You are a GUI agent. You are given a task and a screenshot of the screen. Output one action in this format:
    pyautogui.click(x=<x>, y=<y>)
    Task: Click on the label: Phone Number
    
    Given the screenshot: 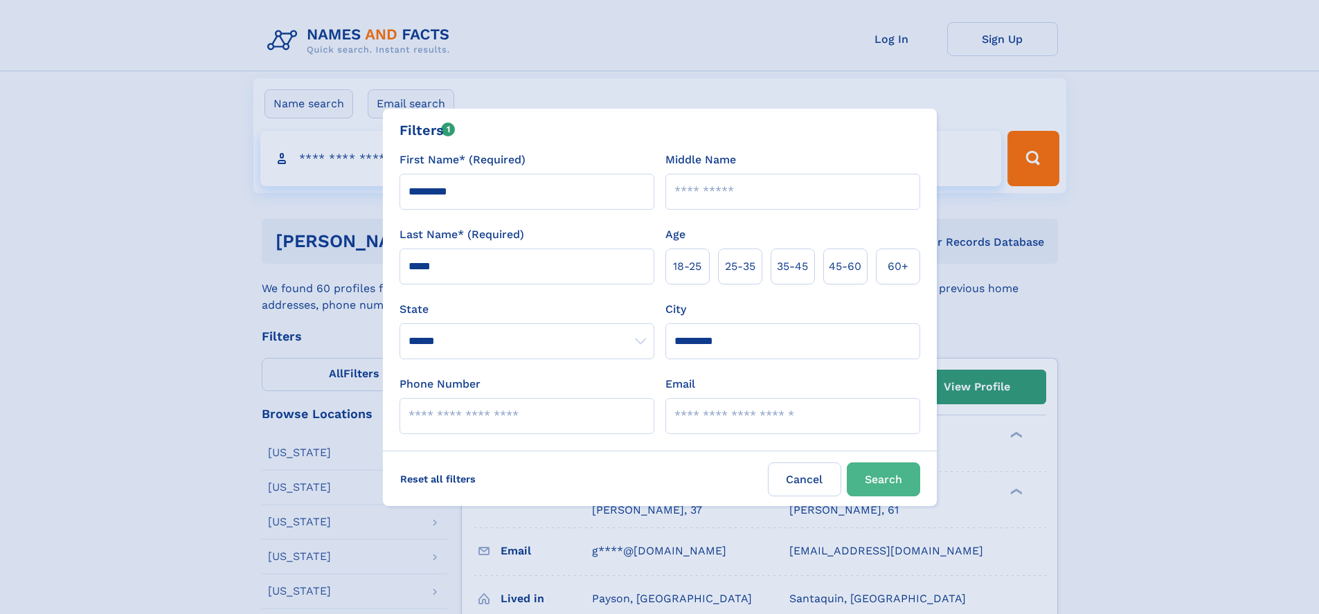 What is the action you would take?
    pyautogui.click(x=440, y=384)
    